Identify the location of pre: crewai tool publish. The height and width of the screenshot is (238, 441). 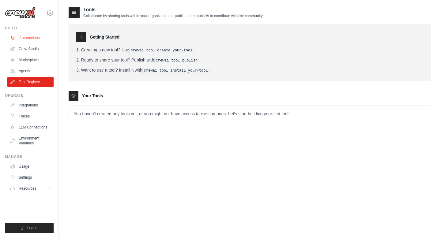
(177, 61).